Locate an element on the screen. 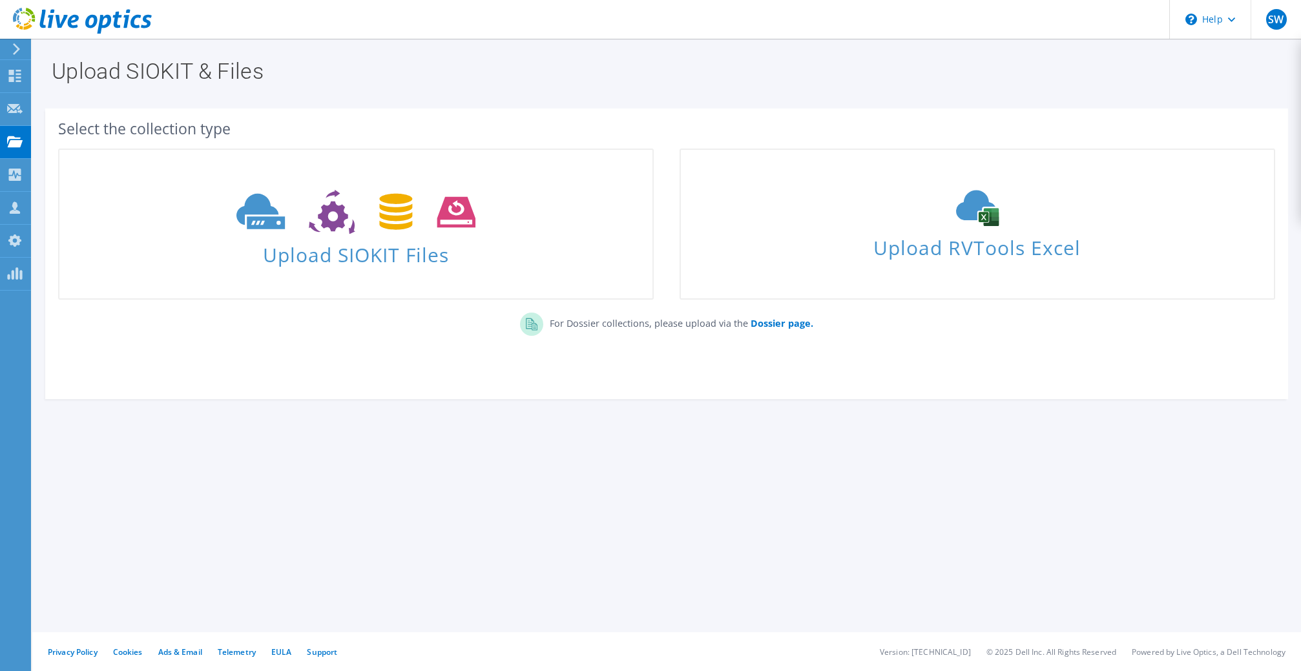  a: Upload RVTools Excel is located at coordinates (977, 224).